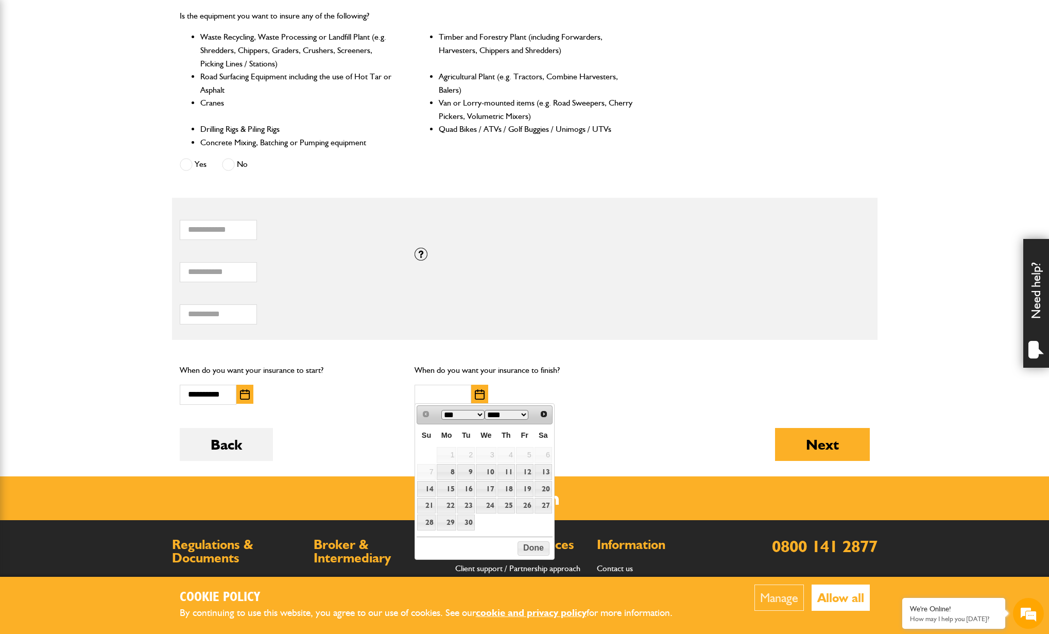  I want to click on img: d_20077148190_company_1631870298795_20077148190, so click(30, 64).